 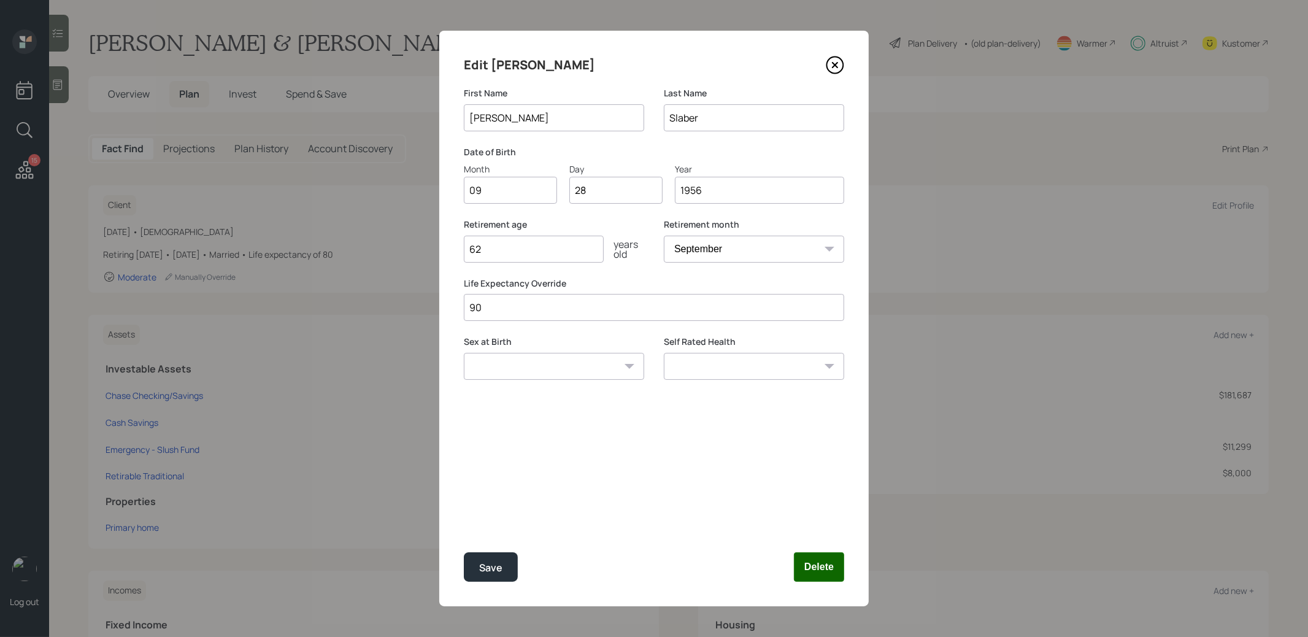 What do you see at coordinates (754, 224) in the screenshot?
I see `label: Retirement month` at bounding box center [754, 224].